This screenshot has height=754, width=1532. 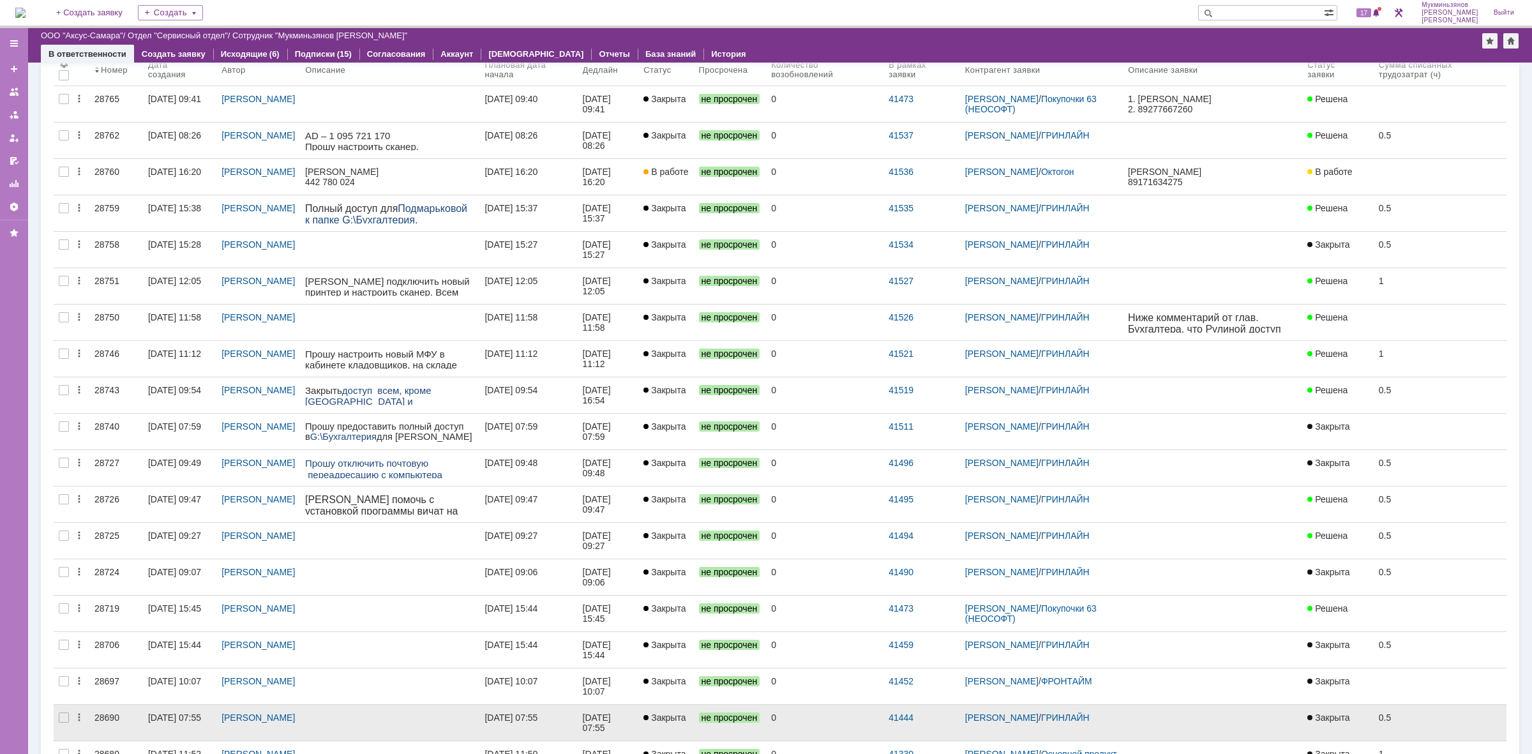 I want to click on div: В рамках заявки, so click(x=917, y=70).